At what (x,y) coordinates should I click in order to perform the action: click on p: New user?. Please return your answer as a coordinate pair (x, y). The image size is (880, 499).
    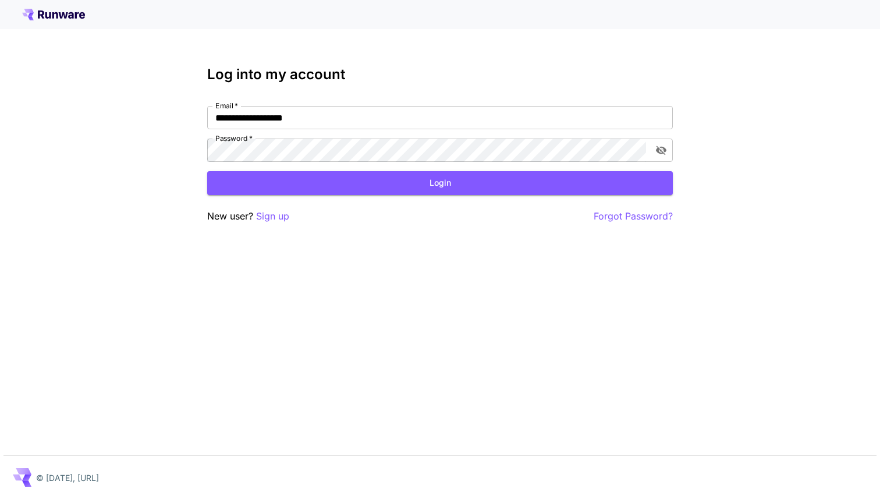
    Looking at the image, I should click on (248, 216).